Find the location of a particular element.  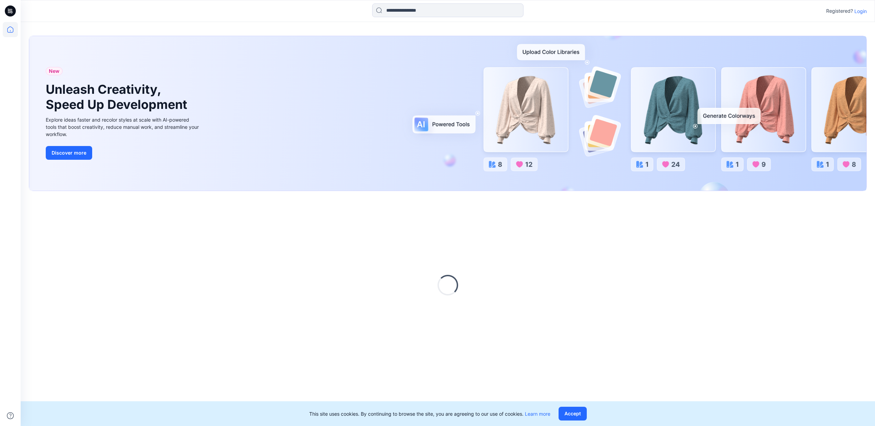

a: Learn more is located at coordinates (537, 414).